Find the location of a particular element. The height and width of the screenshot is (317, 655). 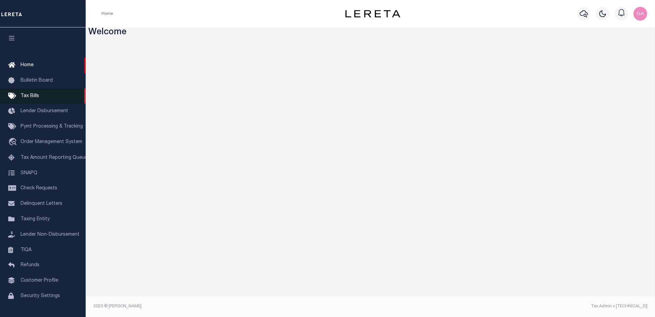

span: Check Requests is located at coordinates (39, 188).